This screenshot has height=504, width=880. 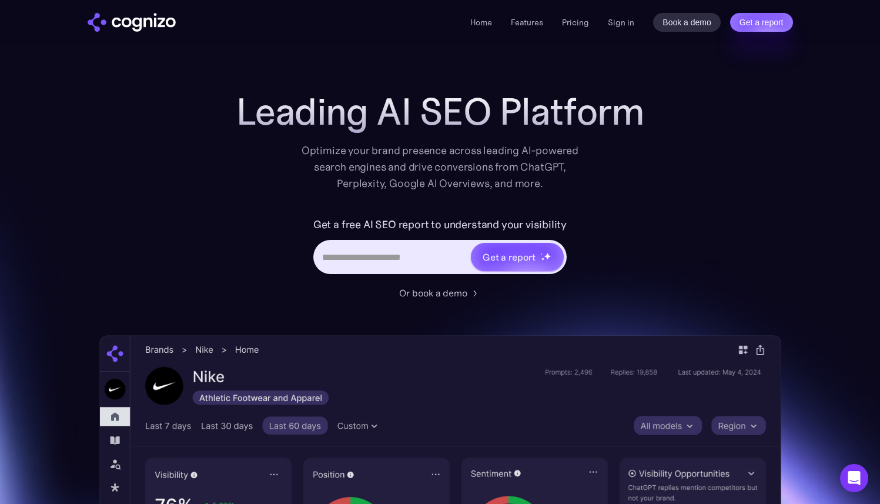 I want to click on a: Get a reportstarstarstar, so click(x=517, y=257).